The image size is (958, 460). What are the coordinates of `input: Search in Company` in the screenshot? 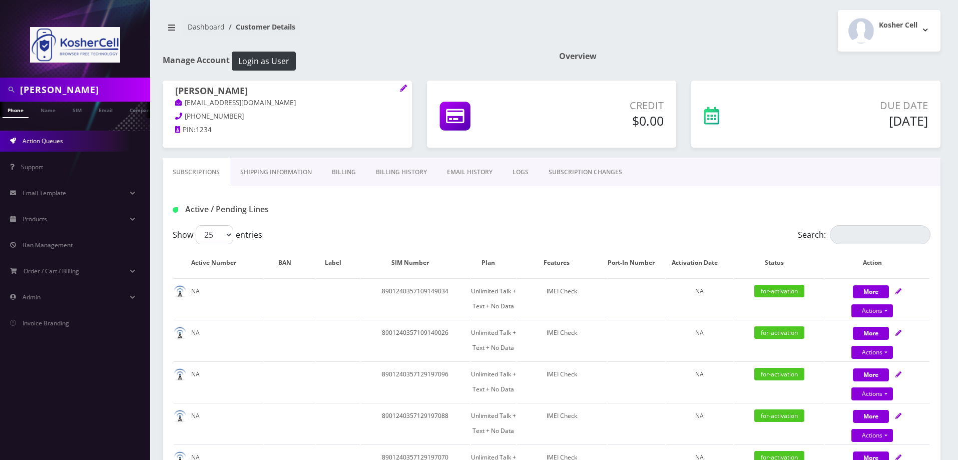 It's located at (84, 90).